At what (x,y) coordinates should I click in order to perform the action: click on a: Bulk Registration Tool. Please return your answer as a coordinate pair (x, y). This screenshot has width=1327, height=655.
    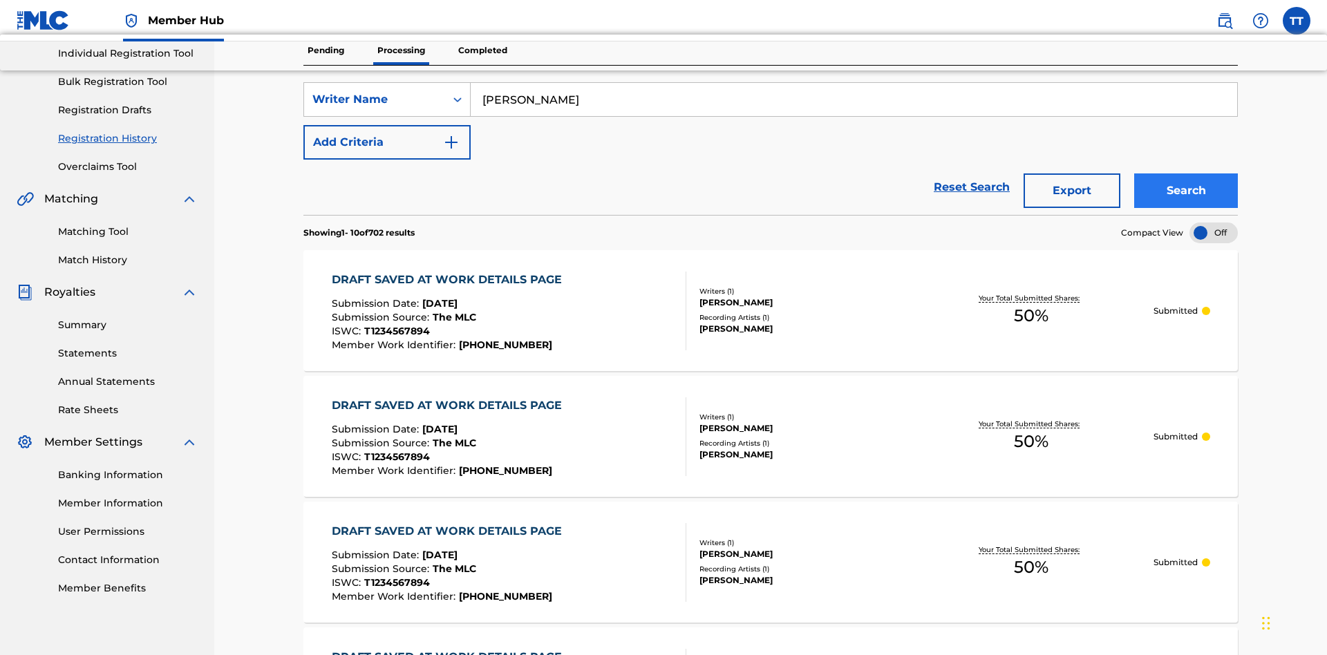
    Looking at the image, I should click on (128, 82).